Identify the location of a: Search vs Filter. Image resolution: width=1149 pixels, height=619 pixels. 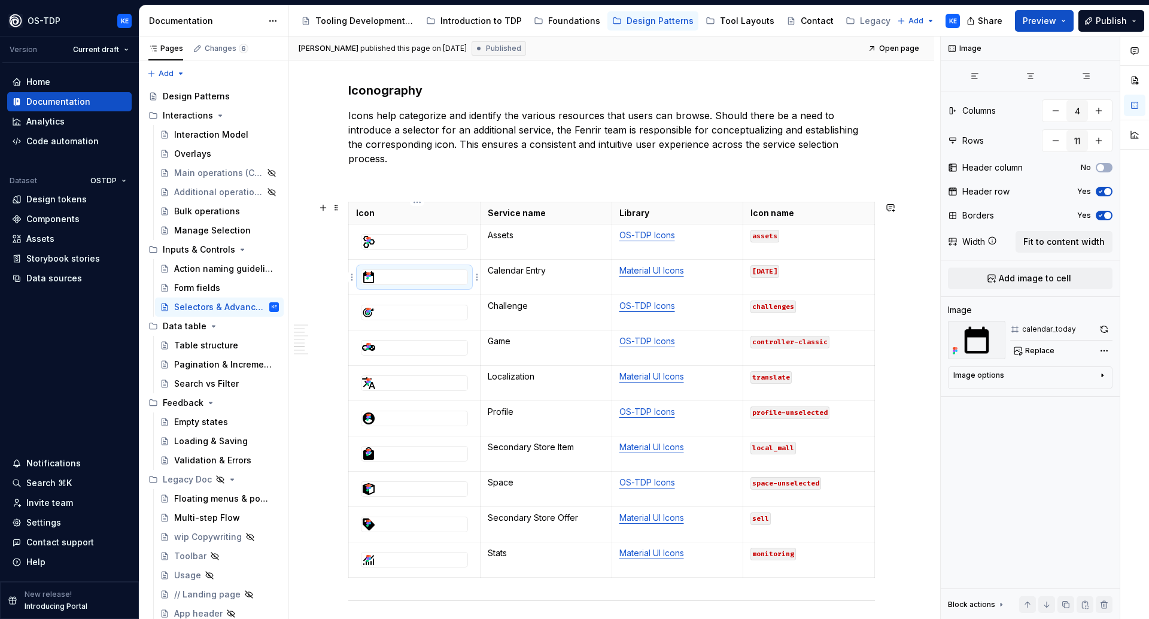
(219, 384).